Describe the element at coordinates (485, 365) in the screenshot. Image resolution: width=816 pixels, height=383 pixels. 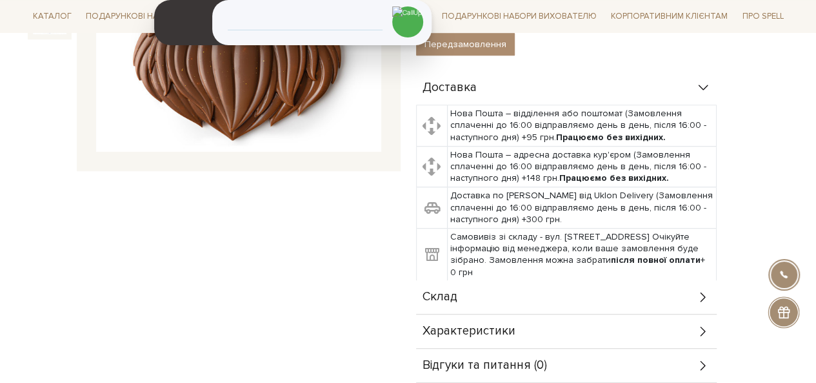
I see `span: Відгуки та питання (0)` at that location.